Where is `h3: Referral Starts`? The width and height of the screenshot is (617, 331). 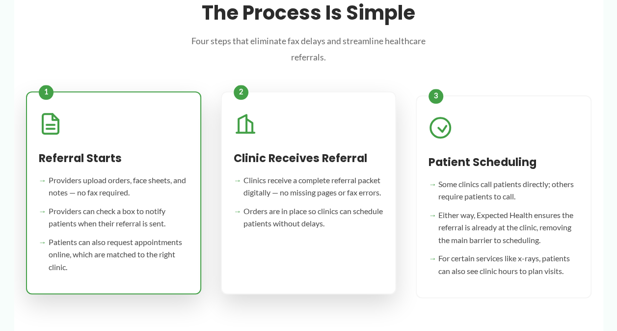
h3: Referral Starts is located at coordinates (113, 158).